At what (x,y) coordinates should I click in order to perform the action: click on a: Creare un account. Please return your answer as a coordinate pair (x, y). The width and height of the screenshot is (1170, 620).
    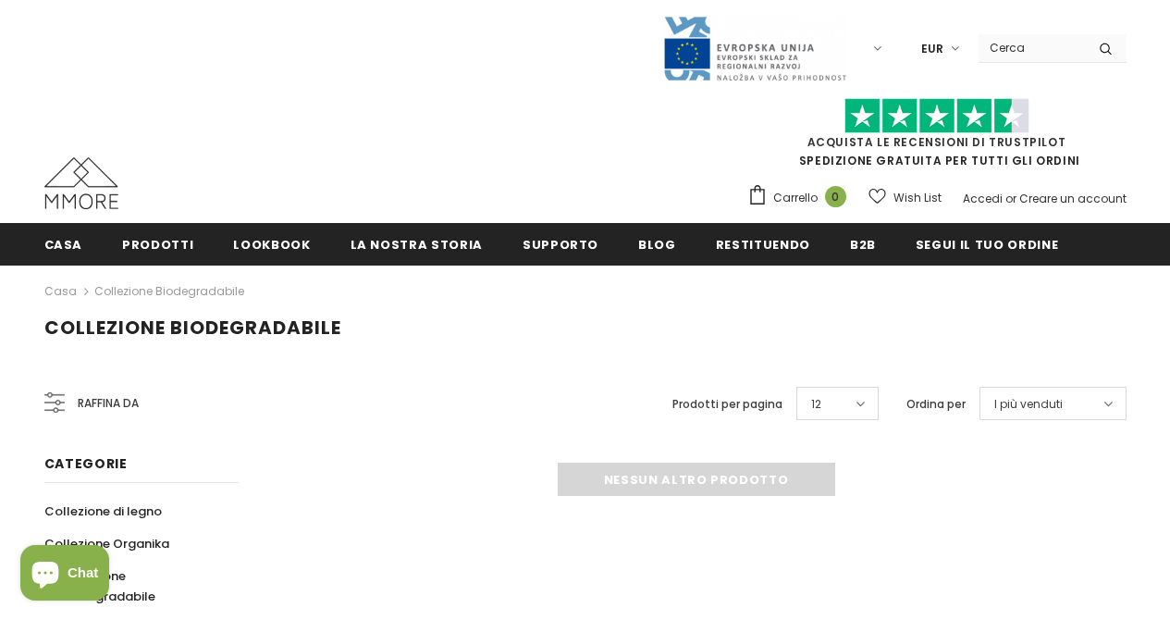
    Looking at the image, I should click on (1073, 198).